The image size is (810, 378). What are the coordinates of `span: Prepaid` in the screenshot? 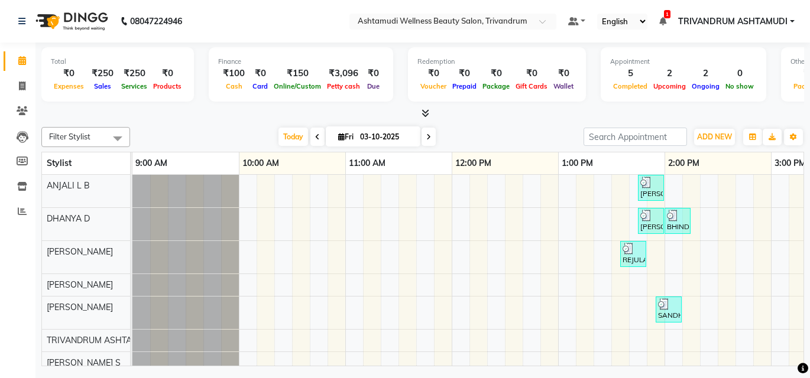 It's located at (464, 86).